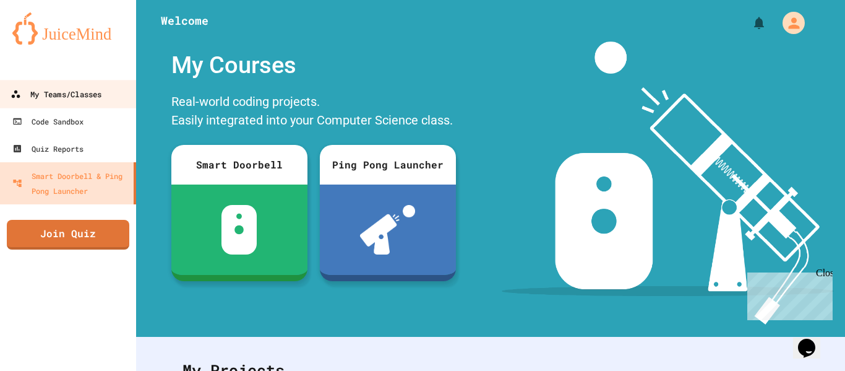 Image resolution: width=845 pixels, height=371 pixels. I want to click on div: Quiz Reports, so click(48, 149).